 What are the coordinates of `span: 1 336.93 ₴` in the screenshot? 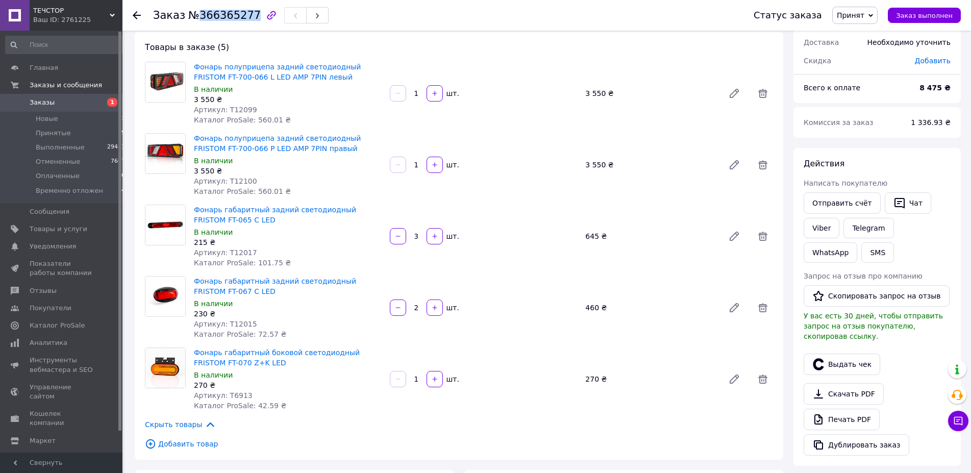 It's located at (931, 122).